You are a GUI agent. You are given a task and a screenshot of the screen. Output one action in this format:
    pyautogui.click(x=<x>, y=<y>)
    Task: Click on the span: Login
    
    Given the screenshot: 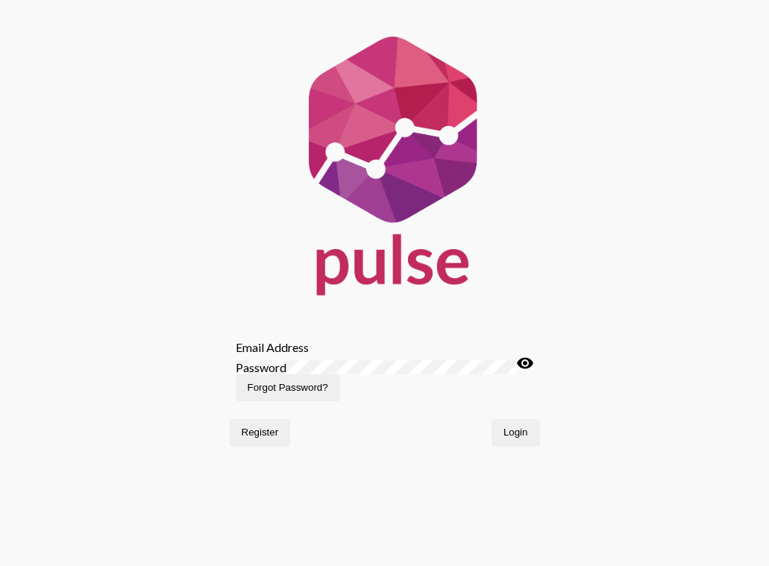 What is the action you would take?
    pyautogui.click(x=515, y=432)
    